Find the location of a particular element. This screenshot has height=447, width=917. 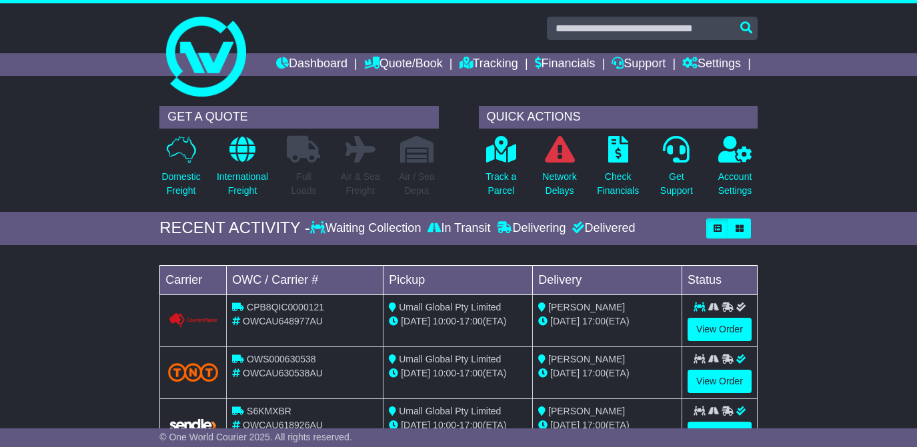

div: Delivered is located at coordinates (601, 229).